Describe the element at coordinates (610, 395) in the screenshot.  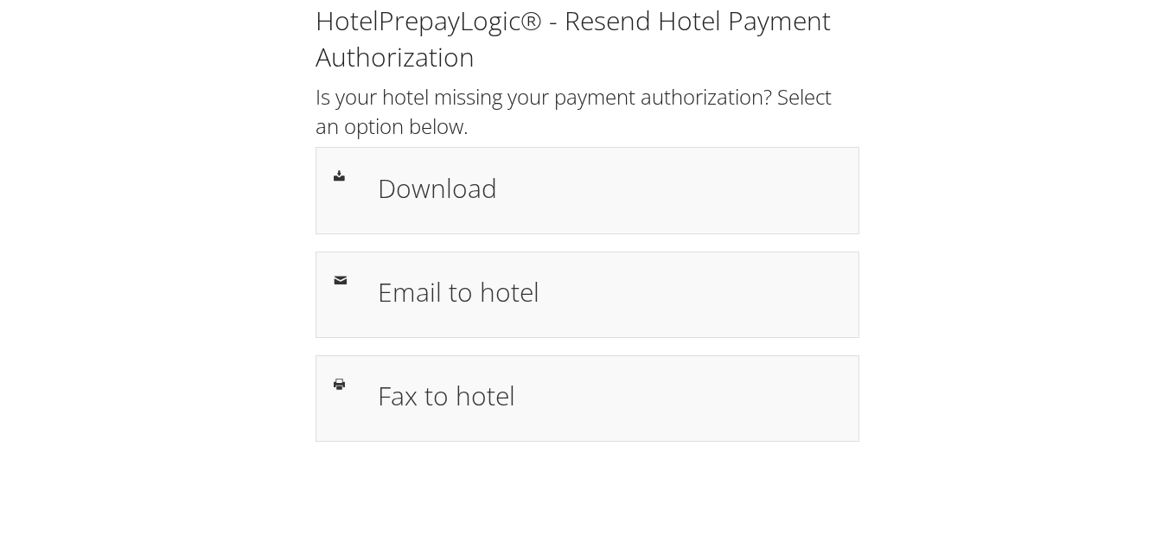
I see `h1: Fax to hotel` at that location.